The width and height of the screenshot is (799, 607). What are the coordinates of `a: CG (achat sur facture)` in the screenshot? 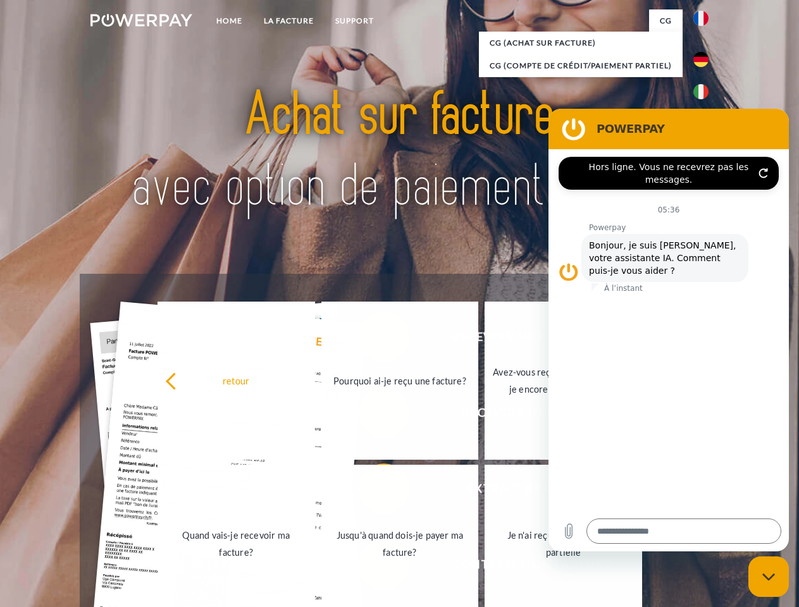 It's located at (581, 43).